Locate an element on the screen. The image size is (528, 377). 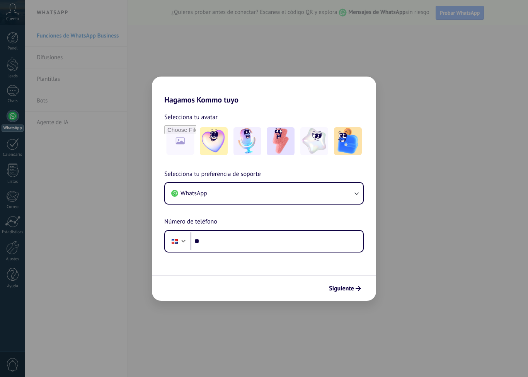
span: WhatsApp is located at coordinates (194, 193).